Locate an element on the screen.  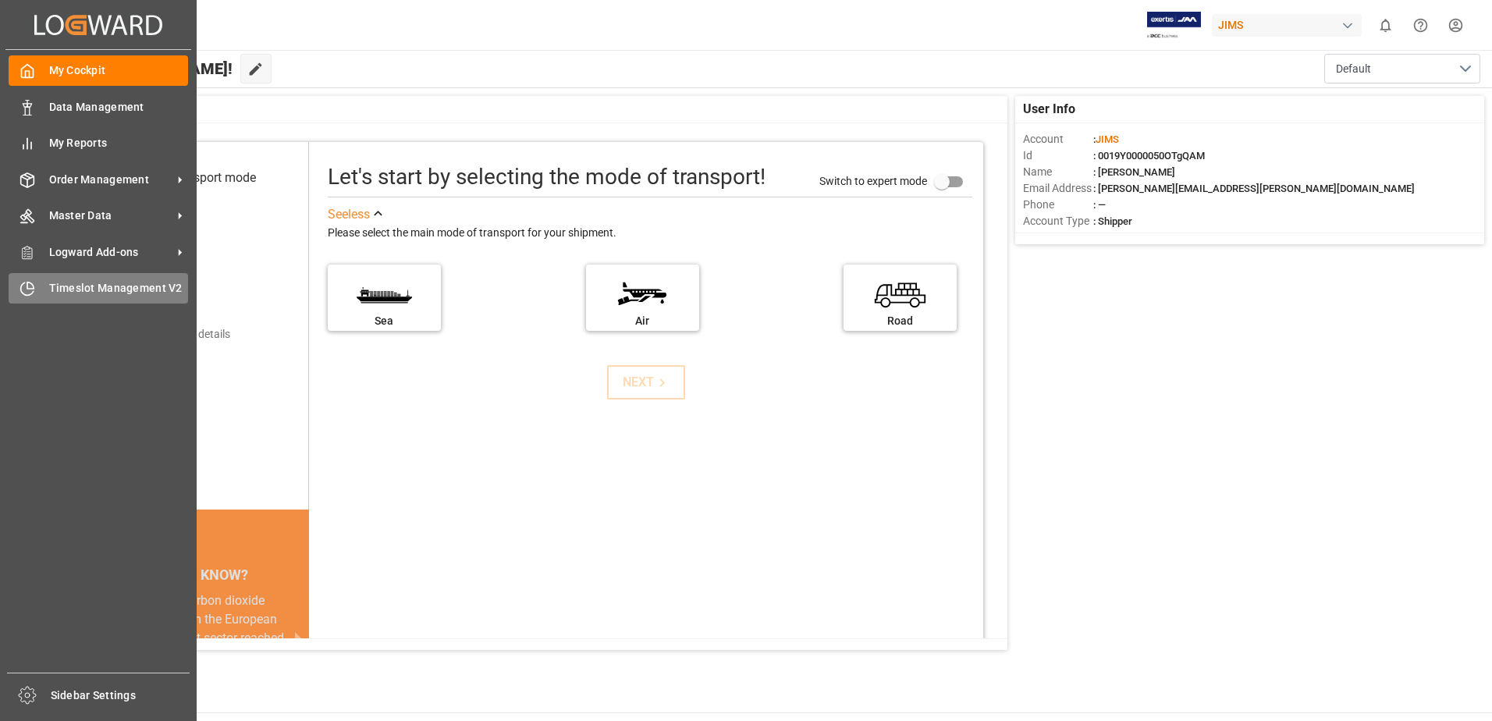
div: Sea is located at coordinates (384, 321).